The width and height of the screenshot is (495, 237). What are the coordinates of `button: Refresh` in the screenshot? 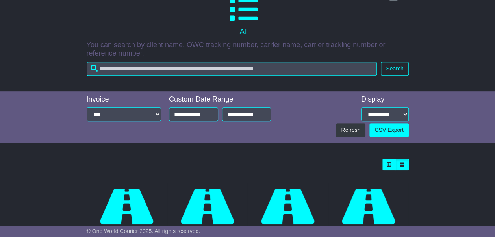 It's located at (350, 130).